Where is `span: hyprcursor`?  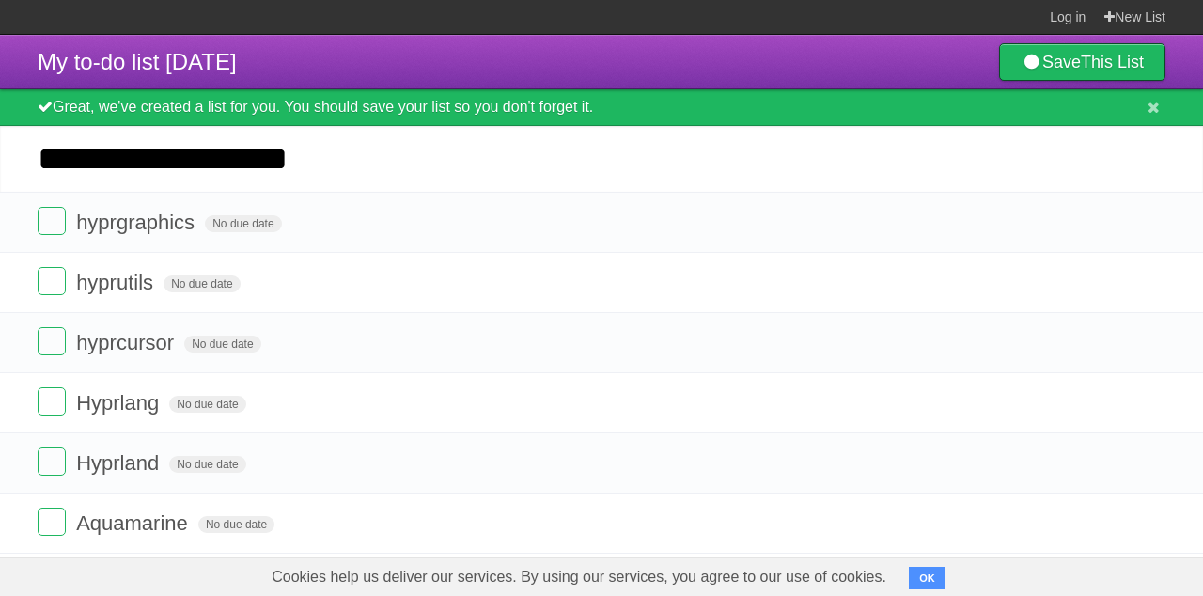 span: hyprcursor is located at coordinates (127, 342).